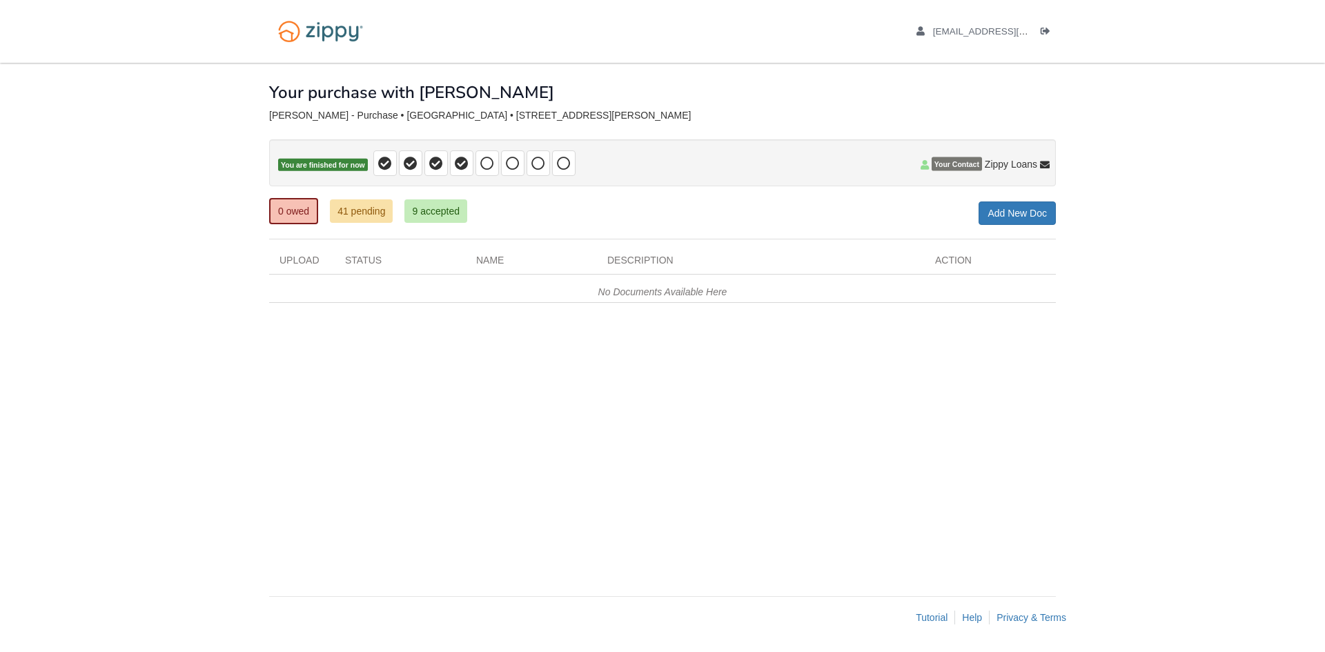 Image resolution: width=1325 pixels, height=652 pixels. What do you see at coordinates (1031, 618) in the screenshot?
I see `a: Privacy & Terms` at bounding box center [1031, 618].